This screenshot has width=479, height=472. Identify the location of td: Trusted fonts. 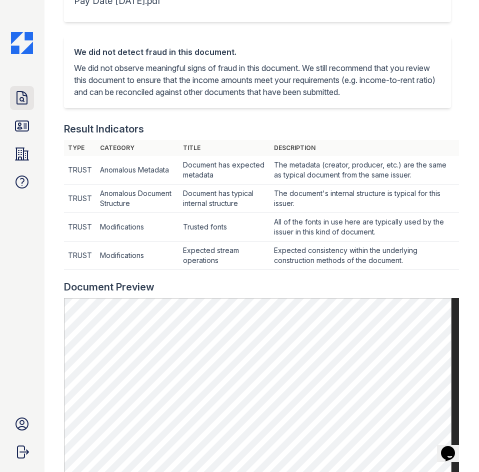
(225, 227).